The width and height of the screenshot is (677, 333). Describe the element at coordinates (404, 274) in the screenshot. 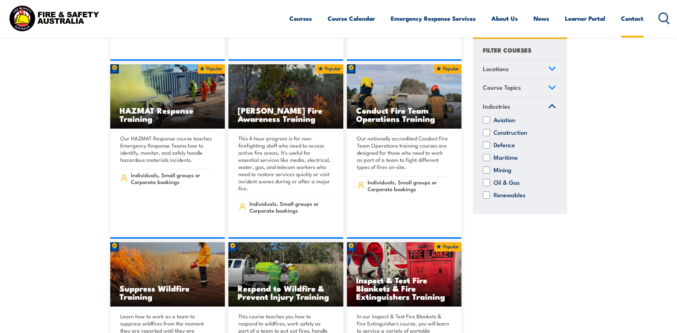

I see `a: Inspect & Test Fire Blankets & Fire Extinguishers Training` at that location.